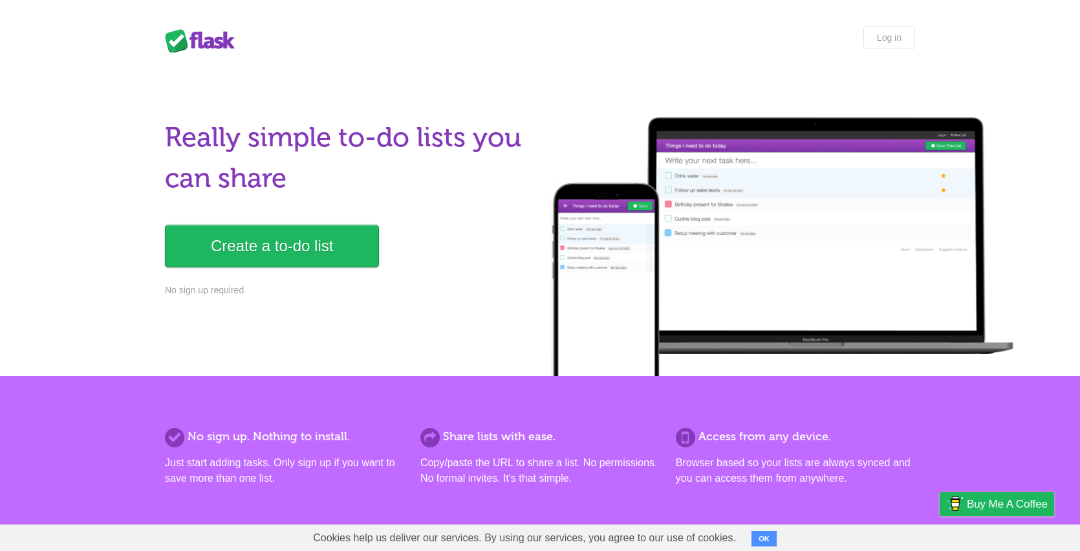 The height and width of the screenshot is (551, 1080). Describe the element at coordinates (349, 290) in the screenshot. I see `p: No sign up required` at that location.